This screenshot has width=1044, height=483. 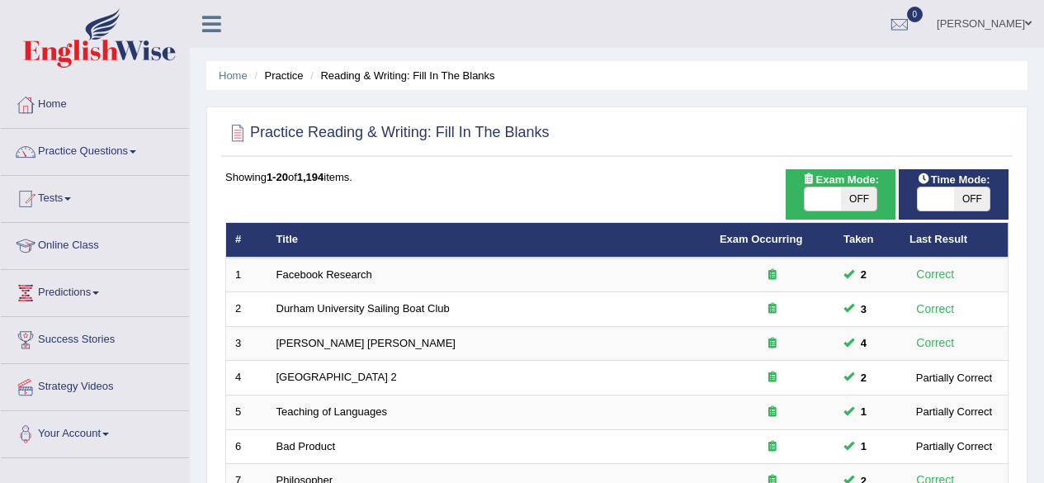 What do you see at coordinates (400, 75) in the screenshot?
I see `li: Reading & Writing: Fill In The Blanks` at bounding box center [400, 75].